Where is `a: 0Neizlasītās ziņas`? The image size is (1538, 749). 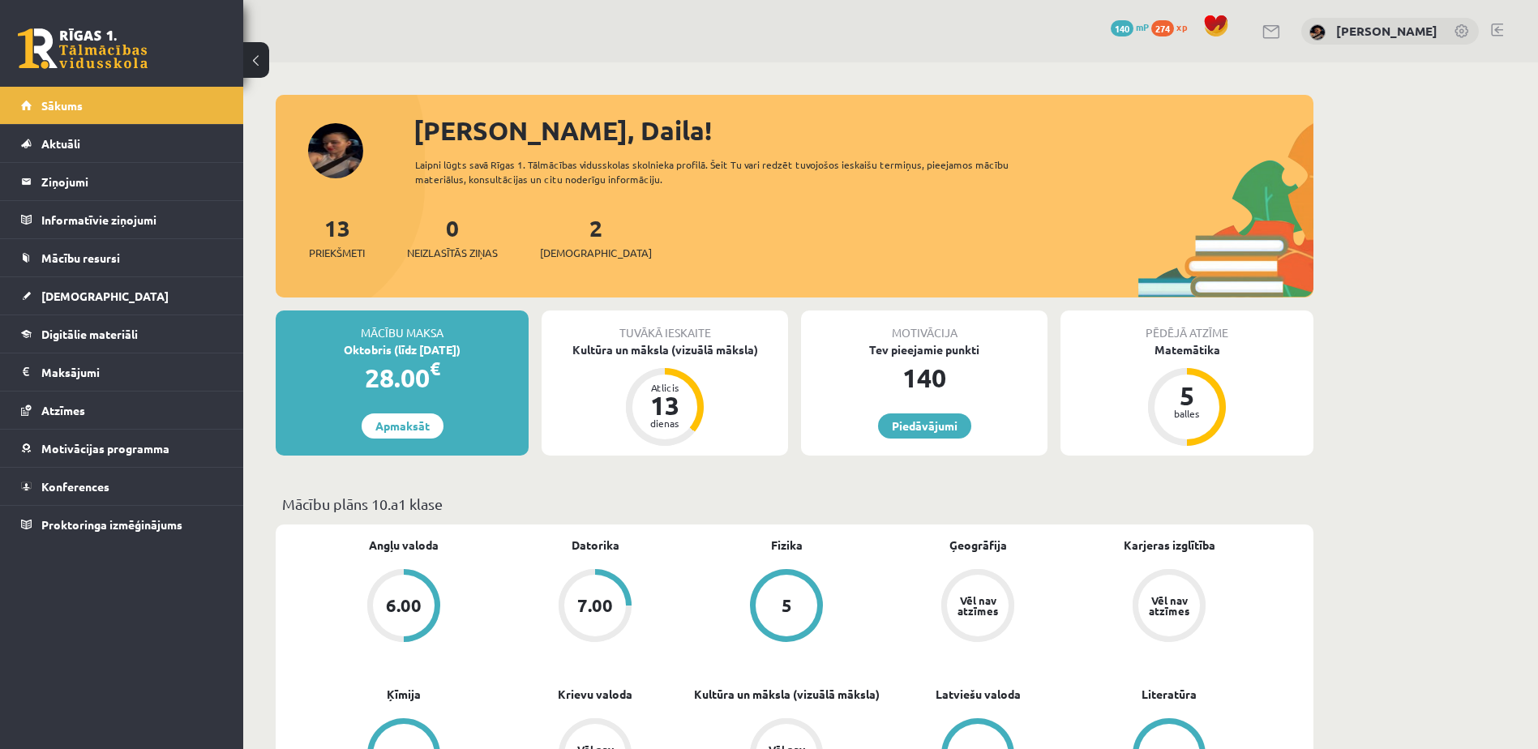 a: 0Neizlasītās ziņas is located at coordinates (452, 237).